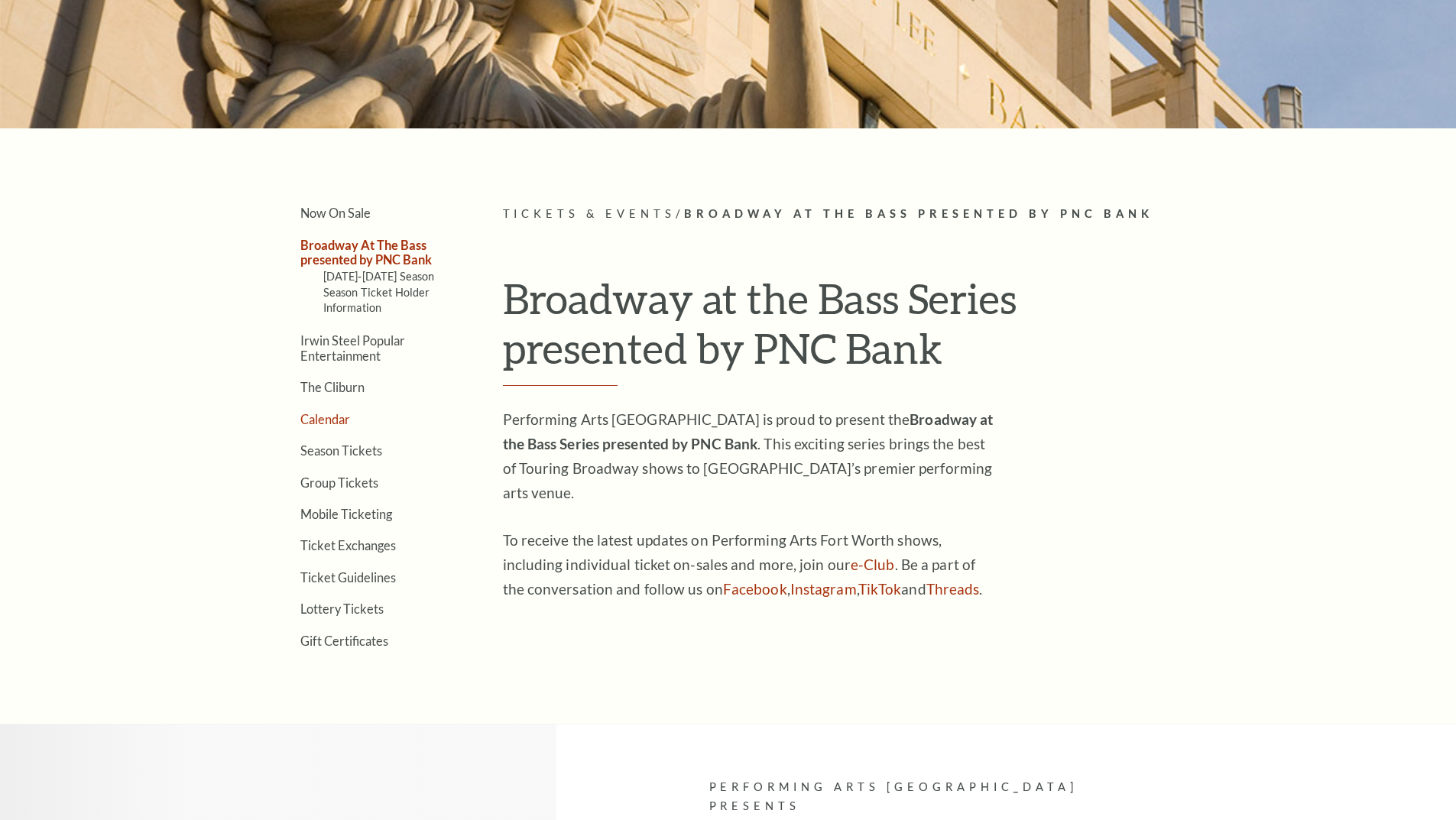 The image size is (1456, 820). I want to click on span: Broadway At The Bass presented by PNC Bank, so click(919, 214).